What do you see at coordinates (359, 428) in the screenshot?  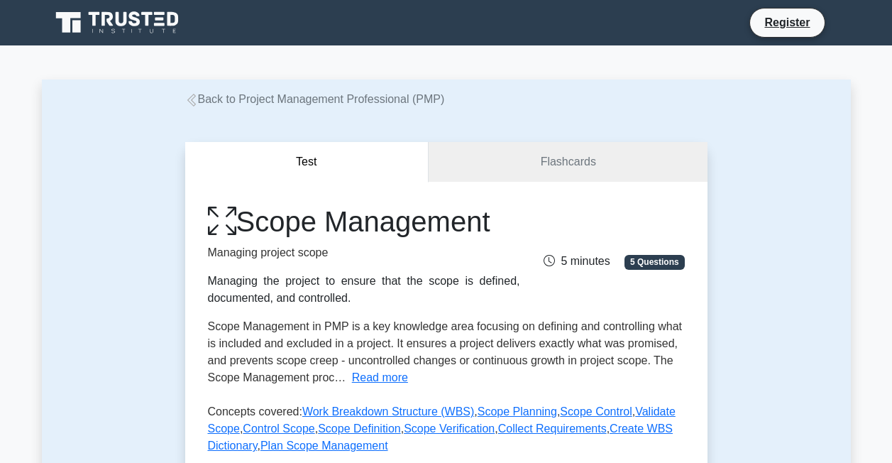 I see `a: Scope Definition` at bounding box center [359, 428].